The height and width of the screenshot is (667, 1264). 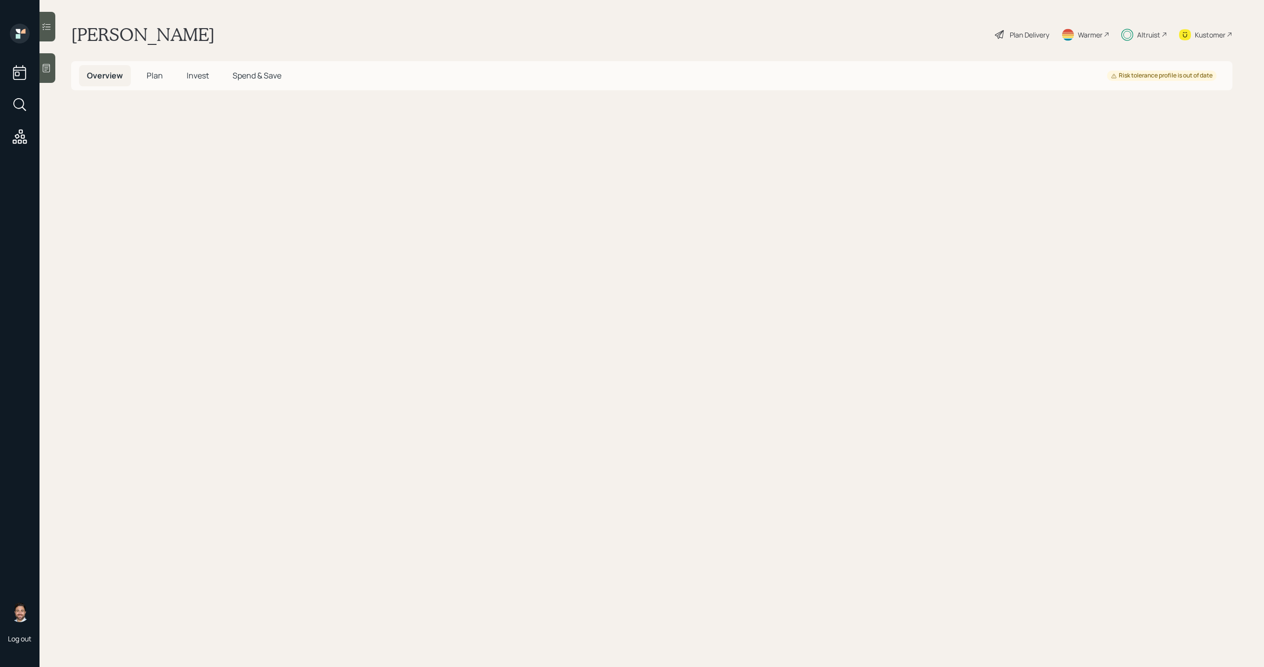 What do you see at coordinates (1029, 35) in the screenshot?
I see `div: Plan Delivery` at bounding box center [1029, 35].